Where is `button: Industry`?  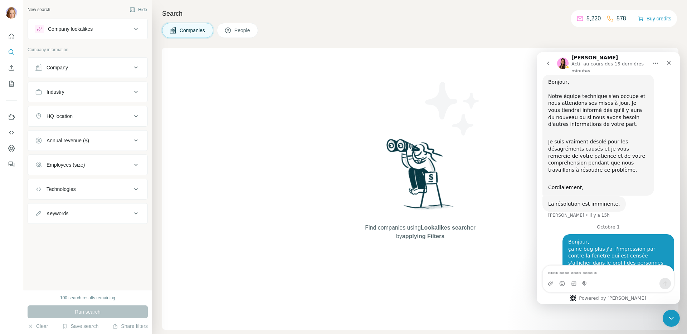 button: Industry is located at coordinates (88, 92).